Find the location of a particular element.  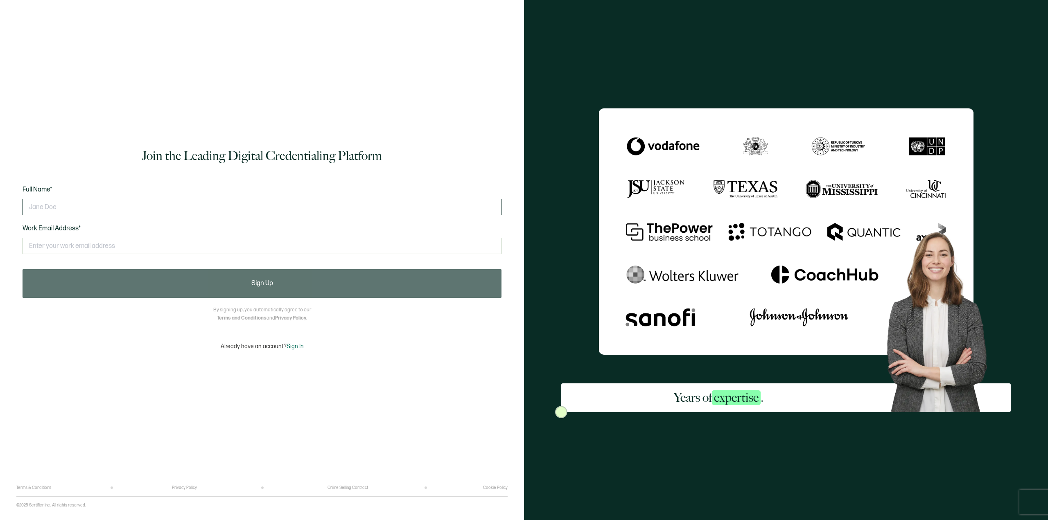

a: Online Selling Contract is located at coordinates (348, 488).